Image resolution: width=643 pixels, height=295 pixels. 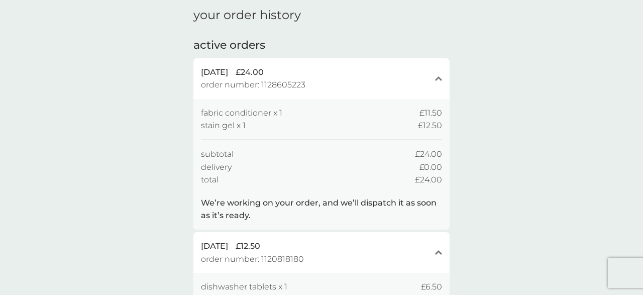 What do you see at coordinates (223, 126) in the screenshot?
I see `span: stain gel x 1` at bounding box center [223, 126].